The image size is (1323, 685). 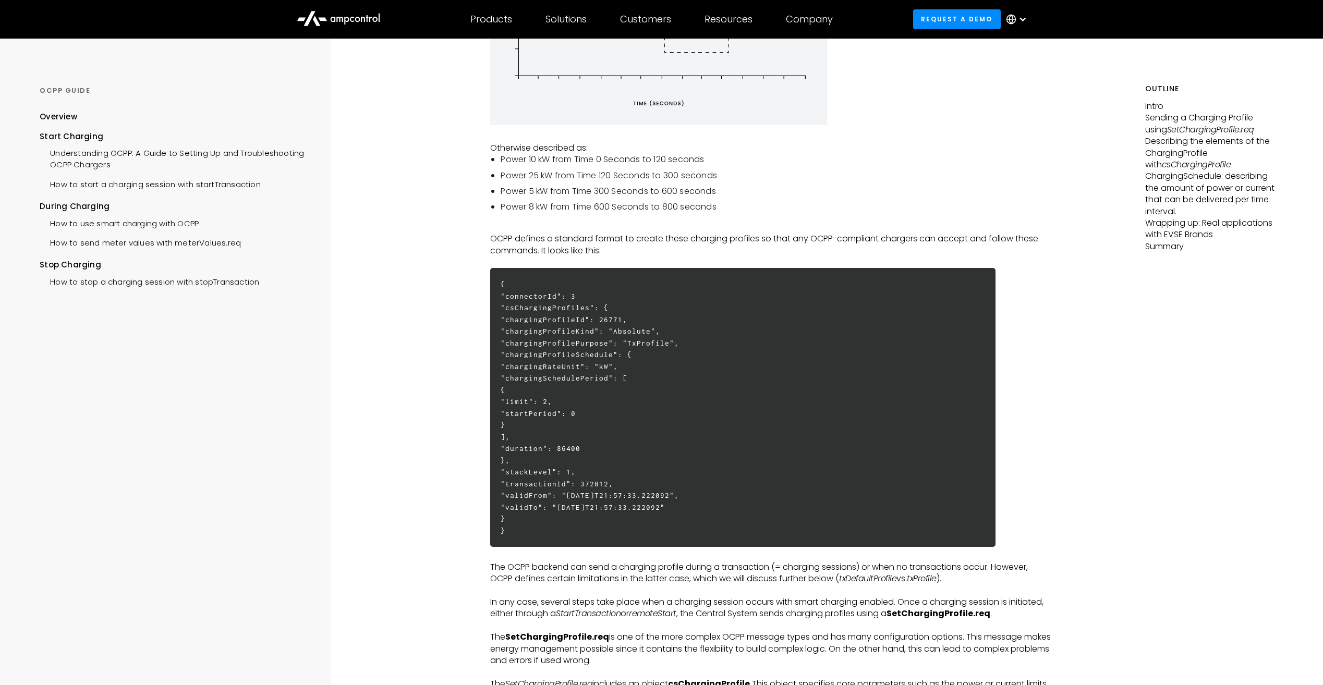 I want to click on li: Power 8 kW from Time 600 Seconds to 800 seconds, so click(x=776, y=207).